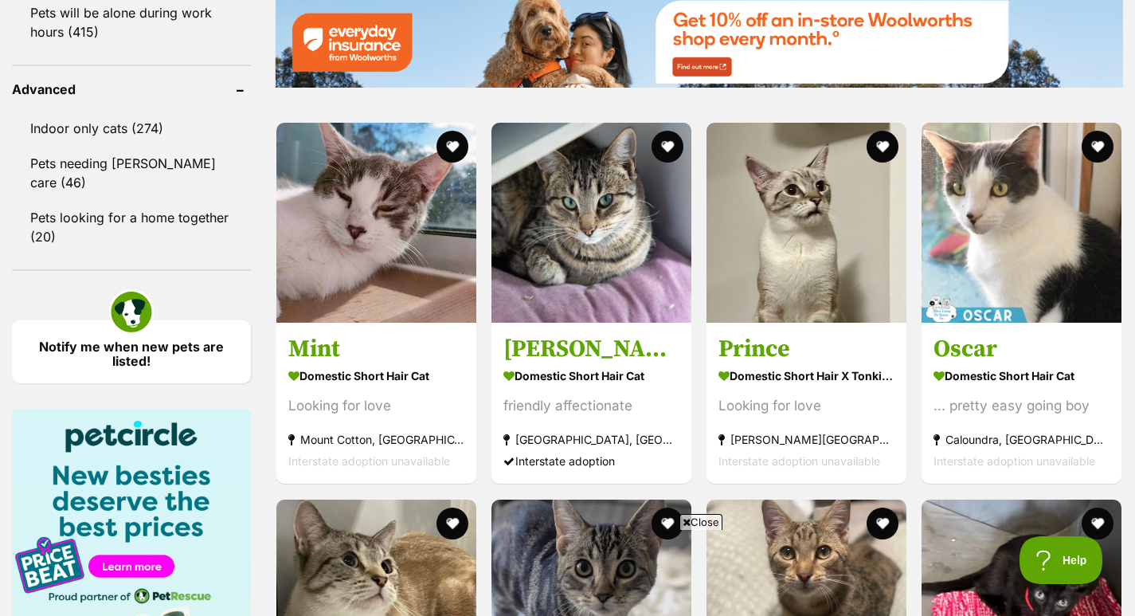 The image size is (1135, 616). What do you see at coordinates (591, 222) in the screenshot?
I see `img: Ervin - Domestic Short Hair Cat` at bounding box center [591, 222].